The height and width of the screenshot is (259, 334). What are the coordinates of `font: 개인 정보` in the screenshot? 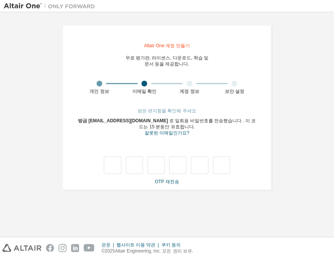 It's located at (99, 91).